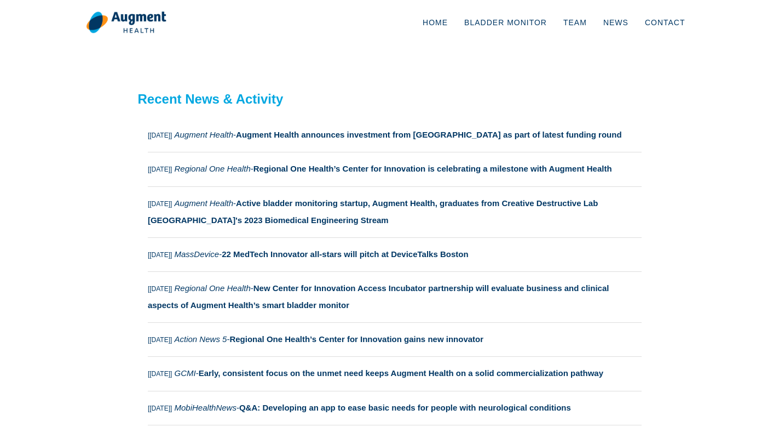 Image resolution: width=779 pixels, height=438 pixels. Describe the element at coordinates (405, 407) in the screenshot. I see `strong: Q&A: Developing an app to ease basic needs for people with neurological conditions` at that location.